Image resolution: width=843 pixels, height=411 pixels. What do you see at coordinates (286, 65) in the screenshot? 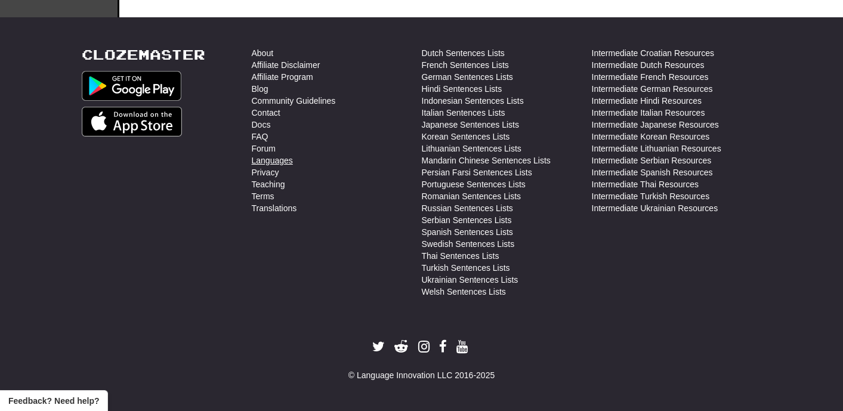
I see `a: Affiliate Disclaimer` at bounding box center [286, 65].